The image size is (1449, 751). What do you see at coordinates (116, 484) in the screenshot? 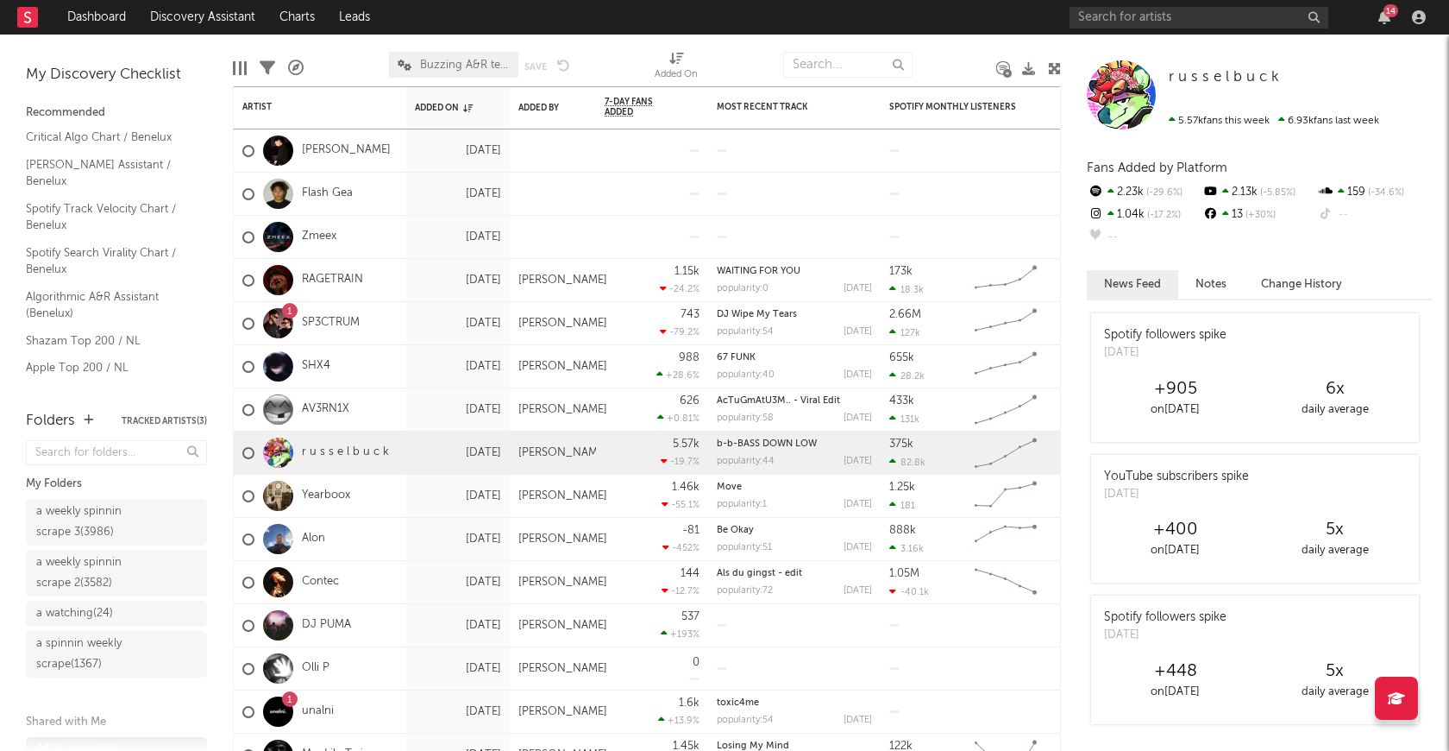
I see `div: My Folders` at bounding box center [116, 484].